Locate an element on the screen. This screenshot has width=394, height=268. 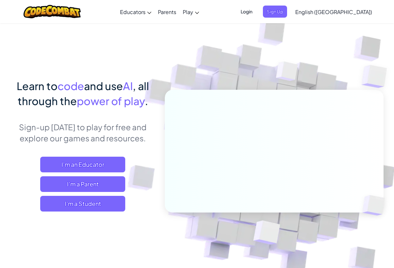
span: I'm a Parent is located at coordinates (83, 184).